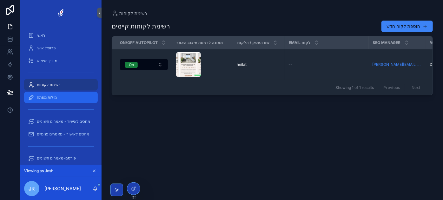  I want to click on span: מדריך שימוש, so click(47, 61).